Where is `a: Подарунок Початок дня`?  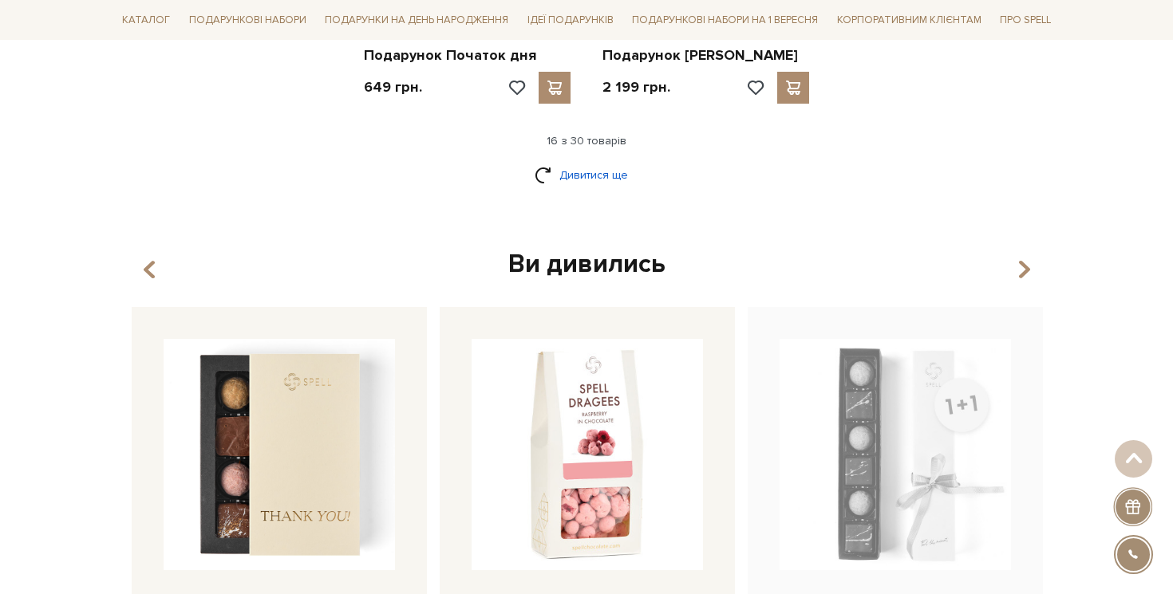
a: Подарунок Початок дня is located at coordinates (467, 55).